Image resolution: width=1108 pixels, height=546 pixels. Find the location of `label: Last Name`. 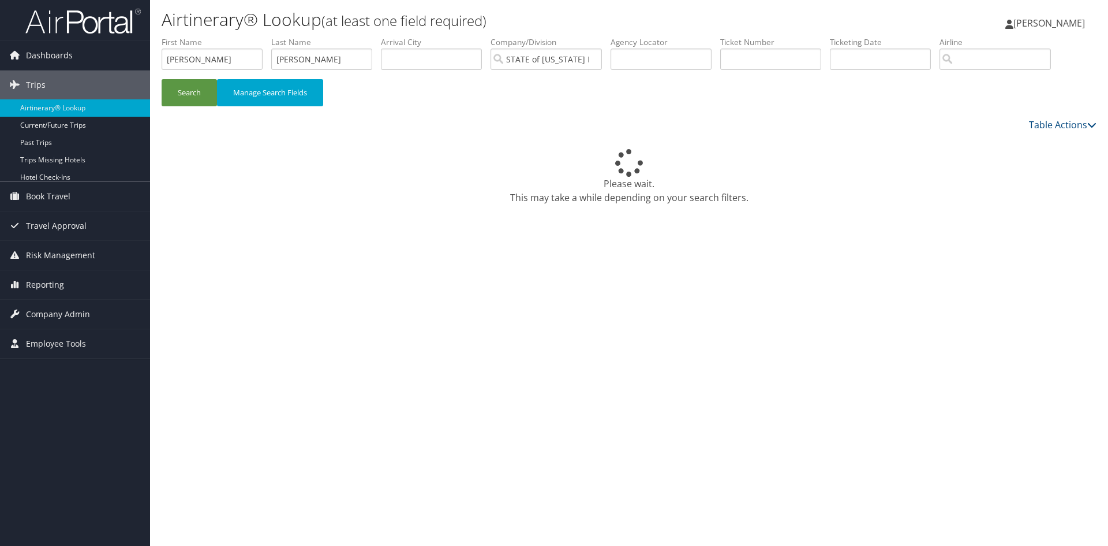

label: Last Name is located at coordinates (326, 42).